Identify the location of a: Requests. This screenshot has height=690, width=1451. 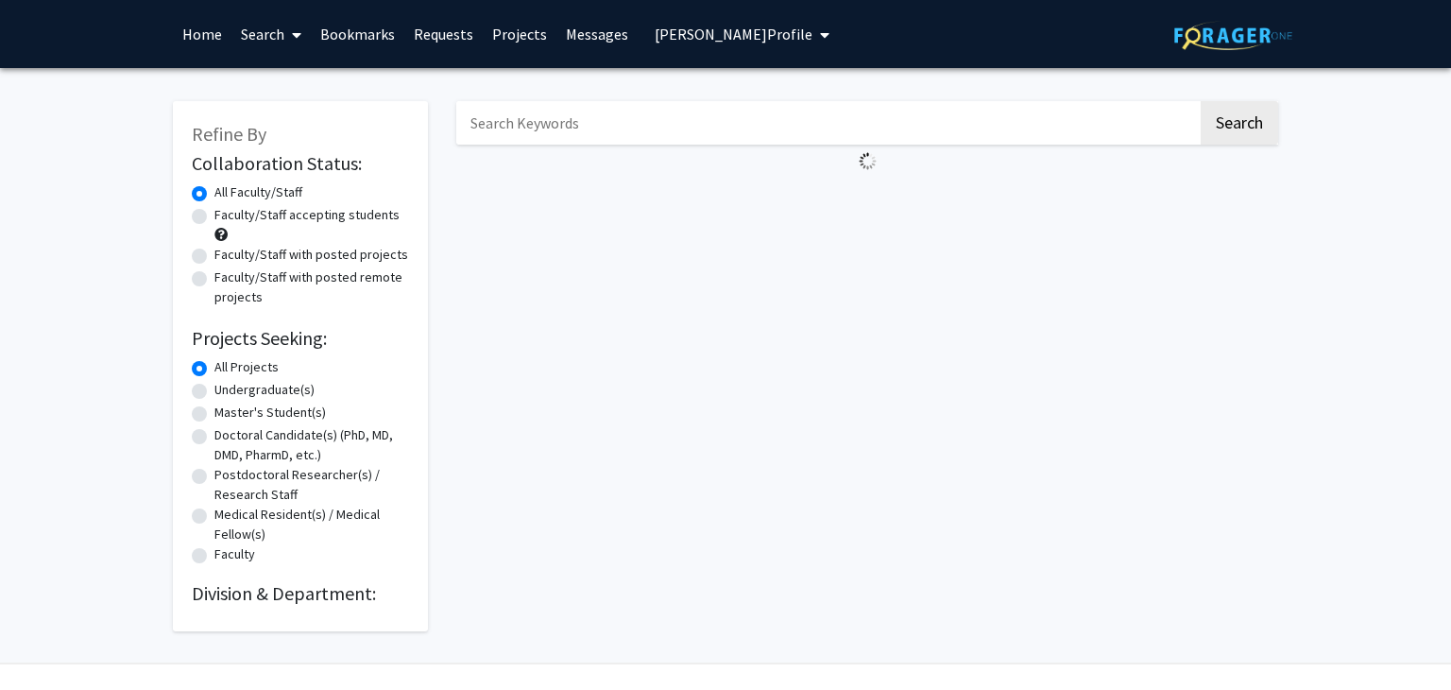
(443, 34).